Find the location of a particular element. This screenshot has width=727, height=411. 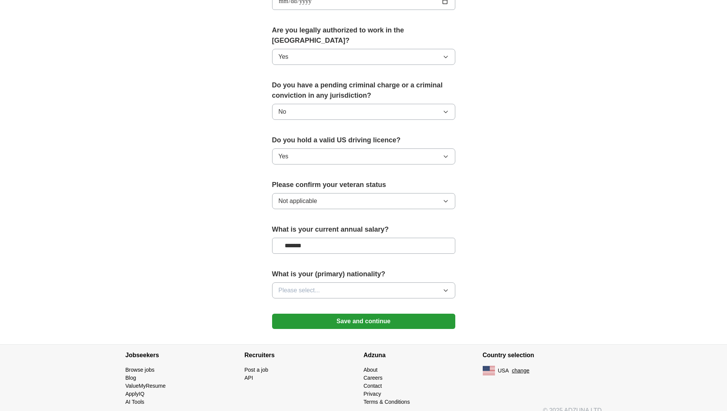

label: What is your (primary) nationality? is located at coordinates (364, 274).